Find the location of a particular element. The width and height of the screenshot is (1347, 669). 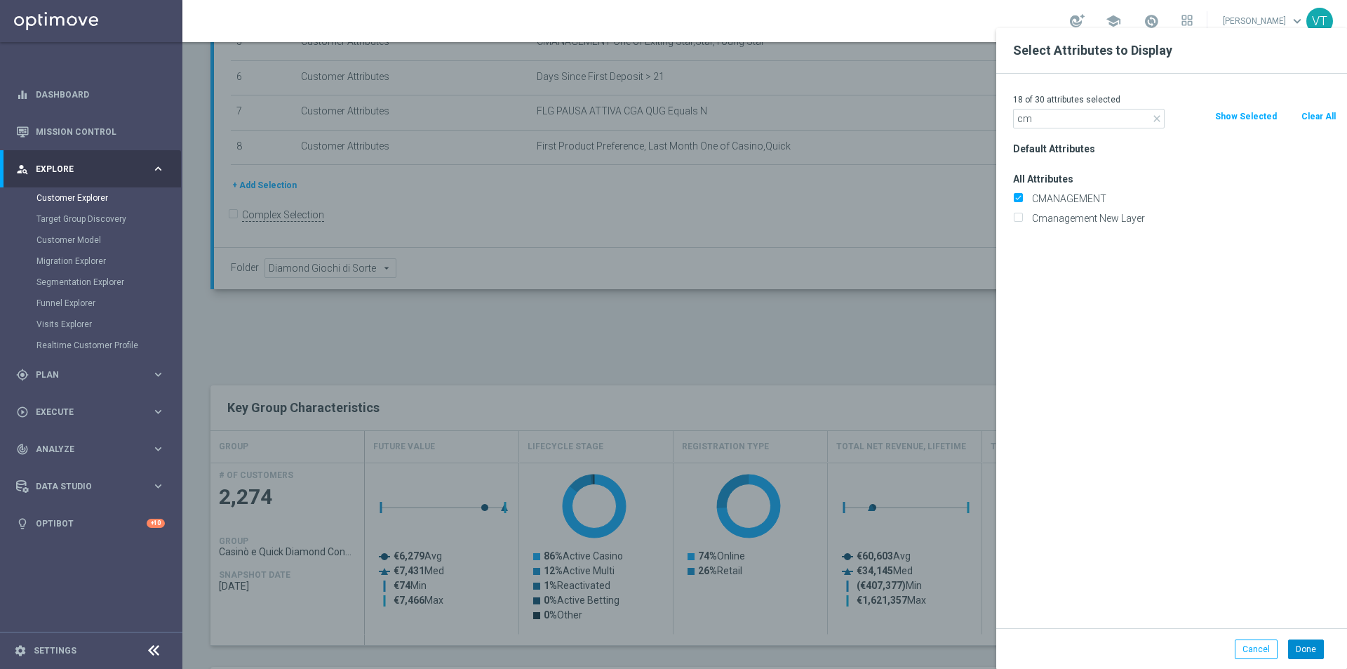

span: Plan is located at coordinates (93, 375).